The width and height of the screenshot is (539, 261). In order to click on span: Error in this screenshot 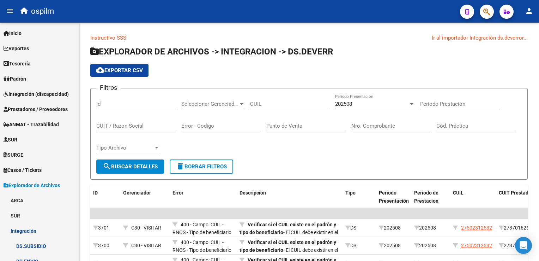, I will do `click(178, 192)`.